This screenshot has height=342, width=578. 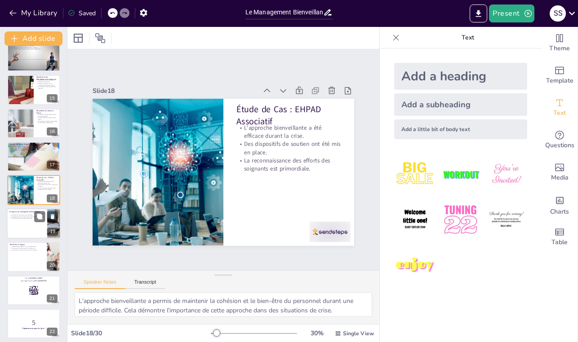 I want to click on img: 4.jpeg, so click(x=415, y=220).